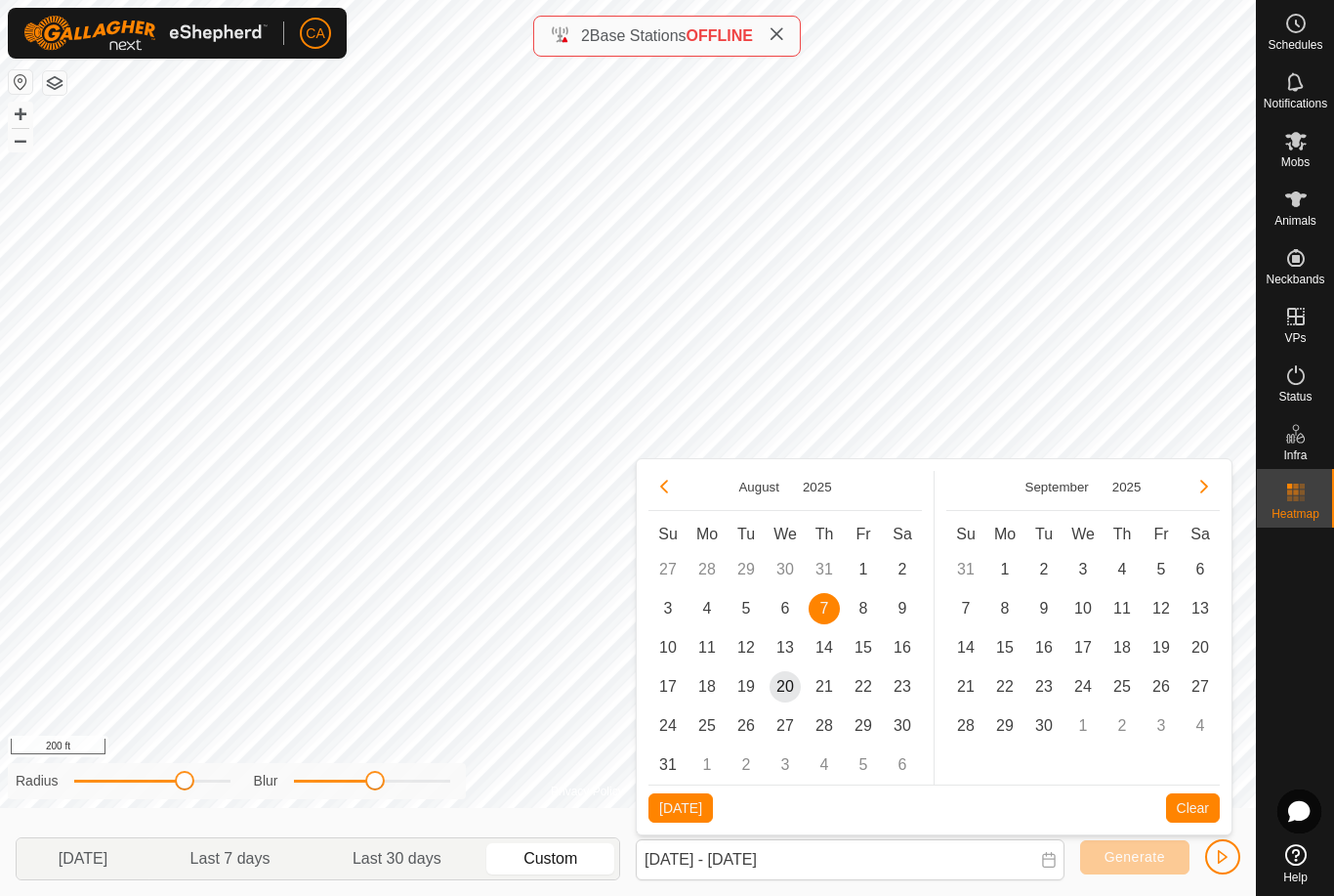 This screenshot has width=1334, height=896. Describe the element at coordinates (825, 648) in the screenshot. I see `td: 14` at that location.